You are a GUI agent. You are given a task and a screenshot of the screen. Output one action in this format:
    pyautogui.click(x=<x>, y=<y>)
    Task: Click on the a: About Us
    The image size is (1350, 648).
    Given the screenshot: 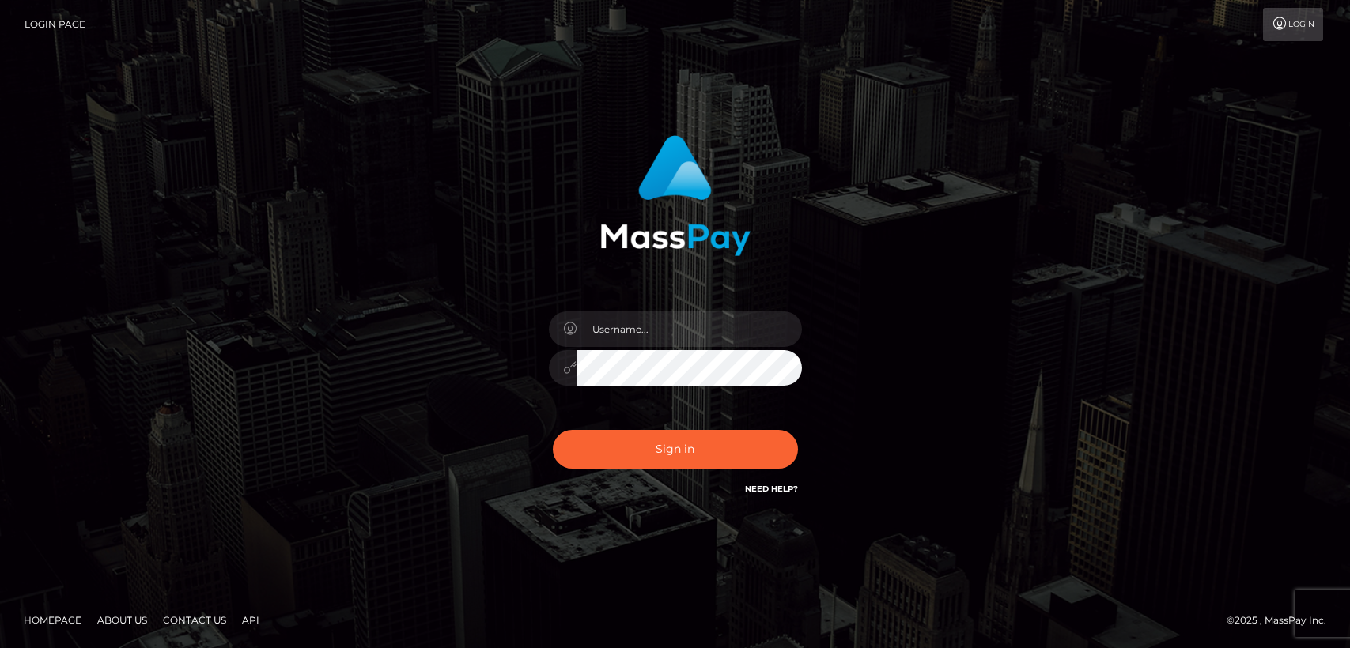 What is the action you would take?
    pyautogui.click(x=122, y=620)
    